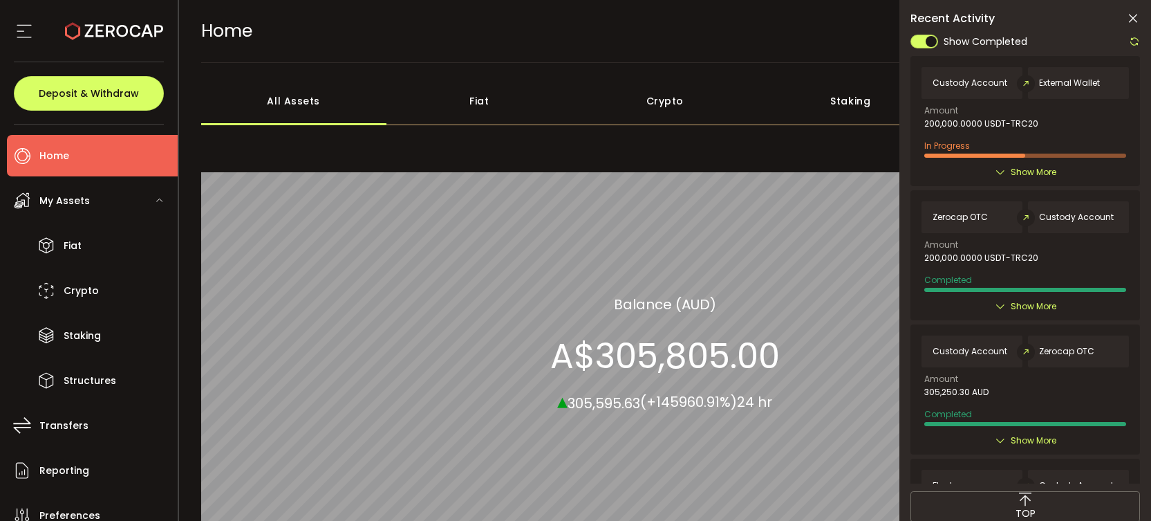  Describe the element at coordinates (1025, 513) in the screenshot. I see `span: TOP` at that location.